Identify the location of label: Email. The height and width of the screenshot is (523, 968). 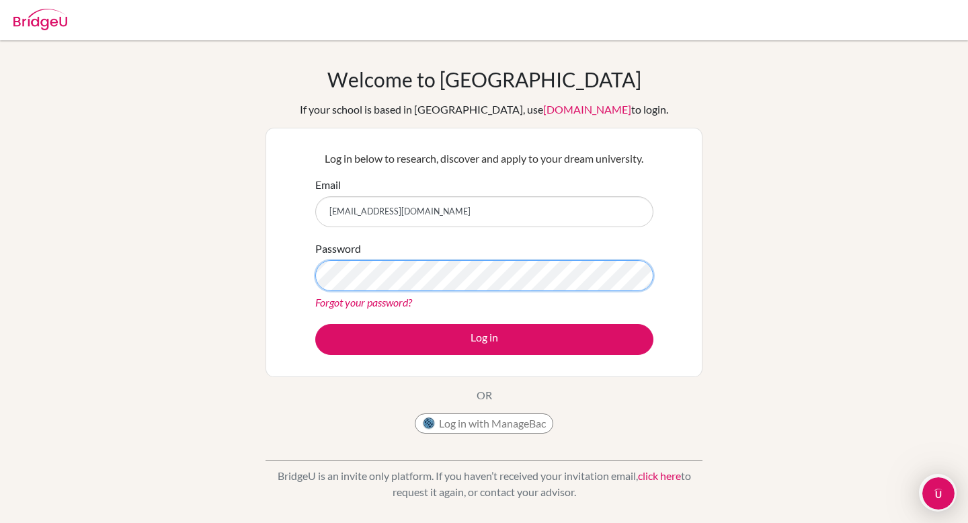
(328, 185).